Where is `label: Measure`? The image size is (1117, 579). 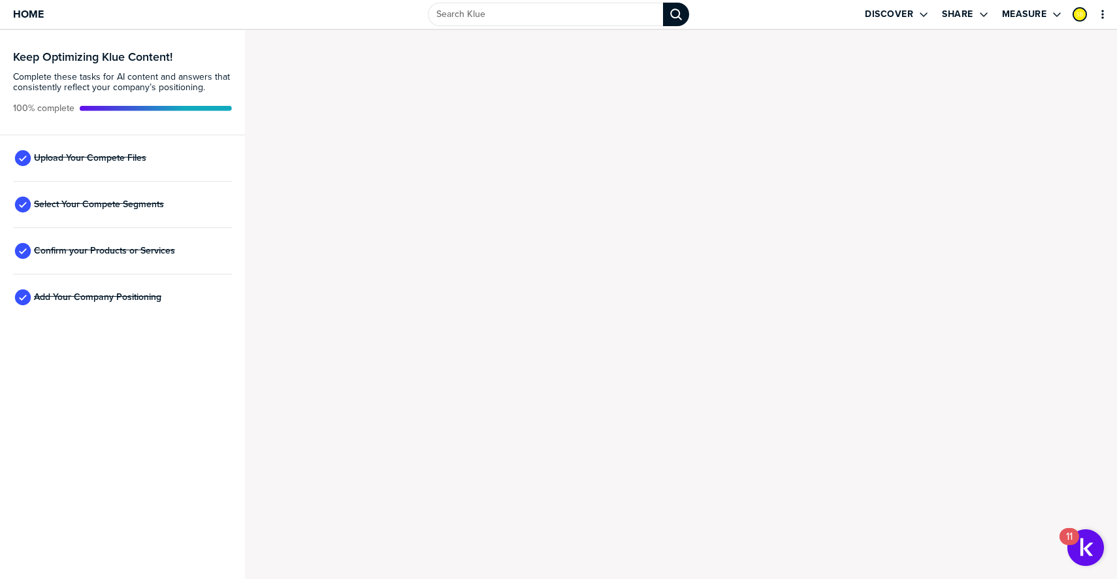
label: Measure is located at coordinates (1024, 14).